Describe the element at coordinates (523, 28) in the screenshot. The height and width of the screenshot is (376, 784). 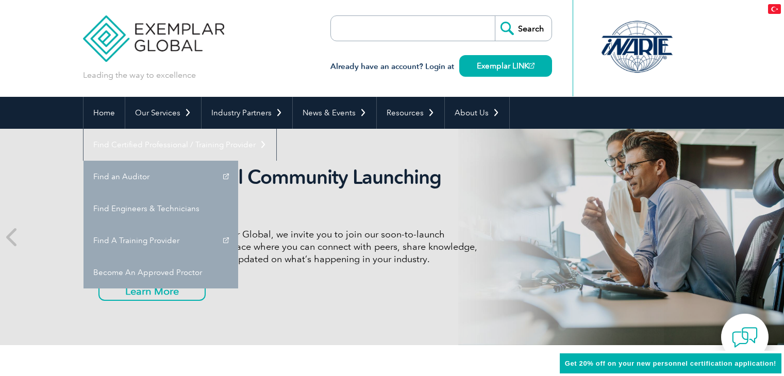
I see `input: Search` at that location.